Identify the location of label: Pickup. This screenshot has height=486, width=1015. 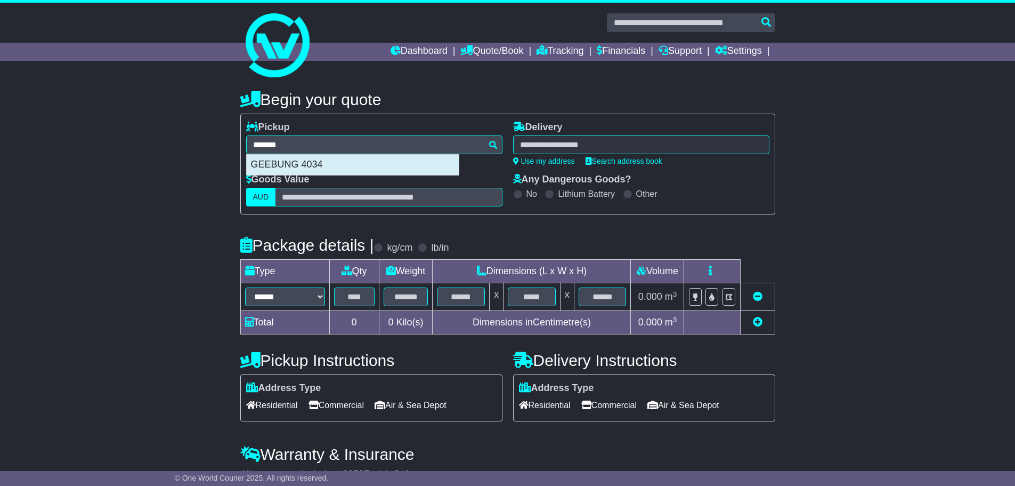
(268, 127).